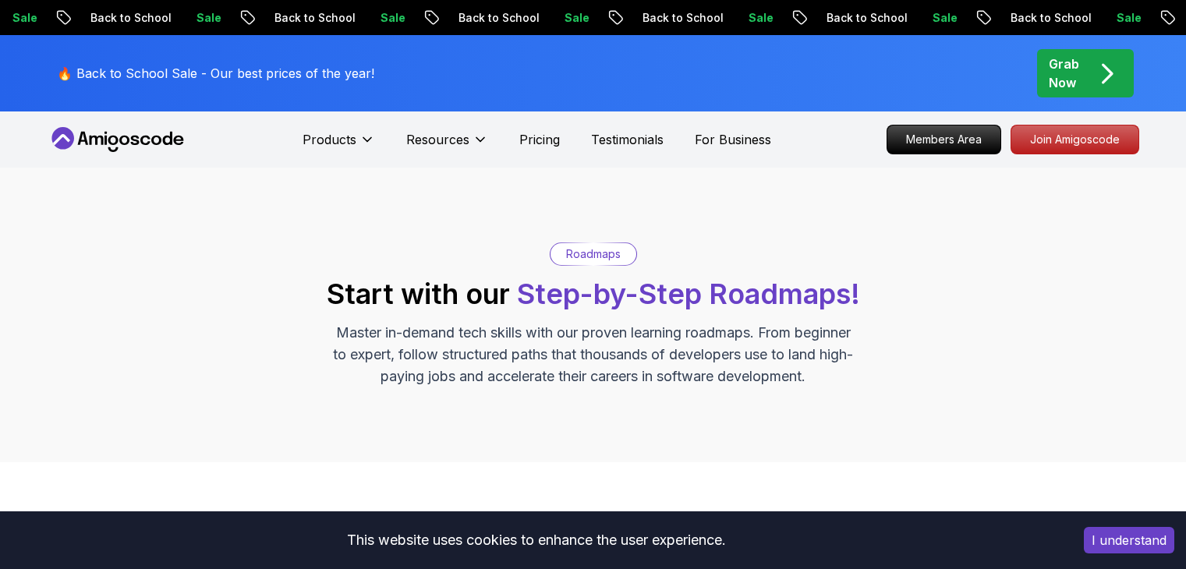  What do you see at coordinates (539, 140) in the screenshot?
I see `p: Pricing` at bounding box center [539, 140].